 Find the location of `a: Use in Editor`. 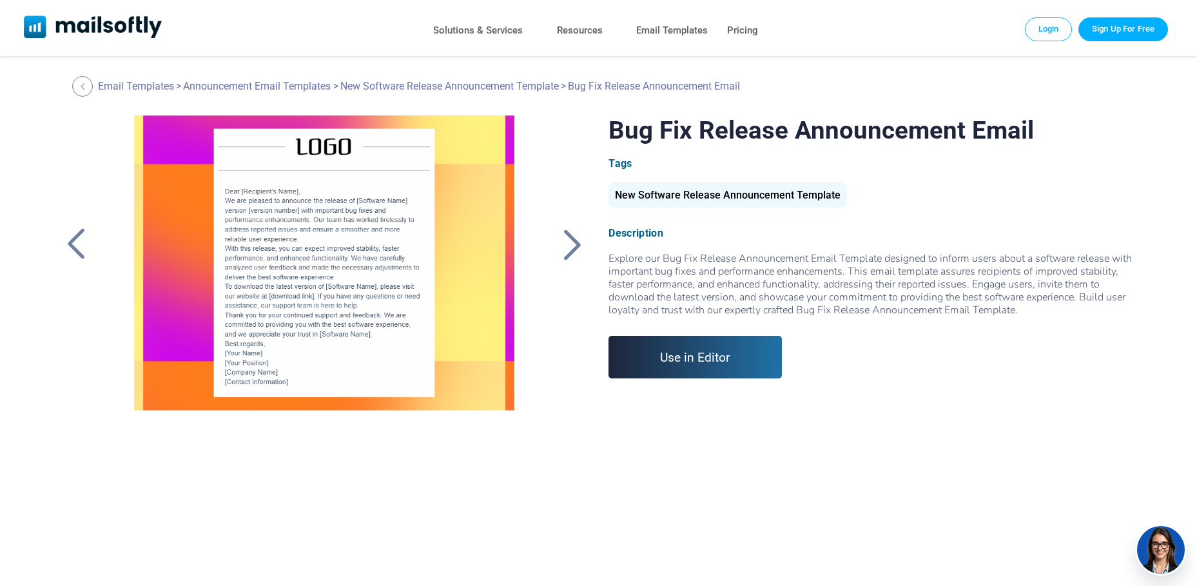

a: Use in Editor is located at coordinates (695, 357).